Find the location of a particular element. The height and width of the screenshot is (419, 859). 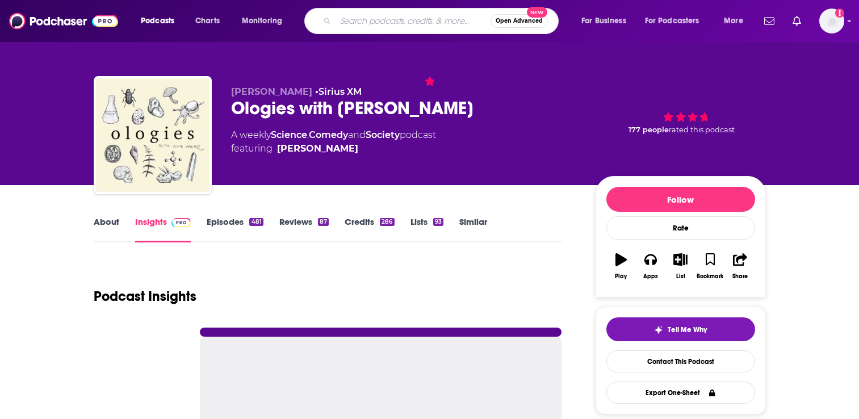

div: 286 is located at coordinates (387, 222).